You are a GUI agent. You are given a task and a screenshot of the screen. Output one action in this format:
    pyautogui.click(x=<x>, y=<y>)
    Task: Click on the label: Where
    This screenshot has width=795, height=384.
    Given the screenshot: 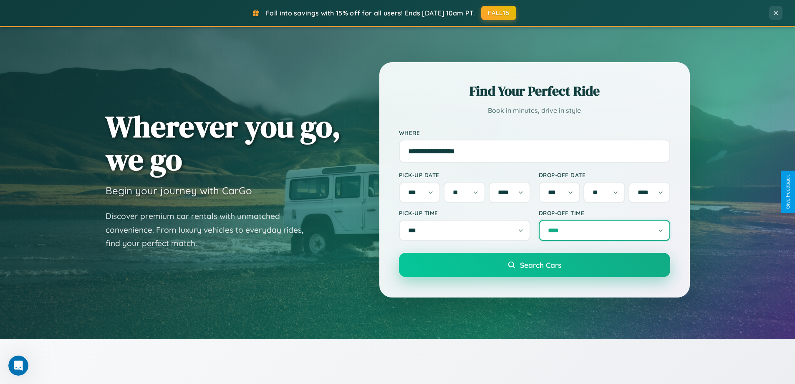 What is the action you would take?
    pyautogui.click(x=535, y=132)
    